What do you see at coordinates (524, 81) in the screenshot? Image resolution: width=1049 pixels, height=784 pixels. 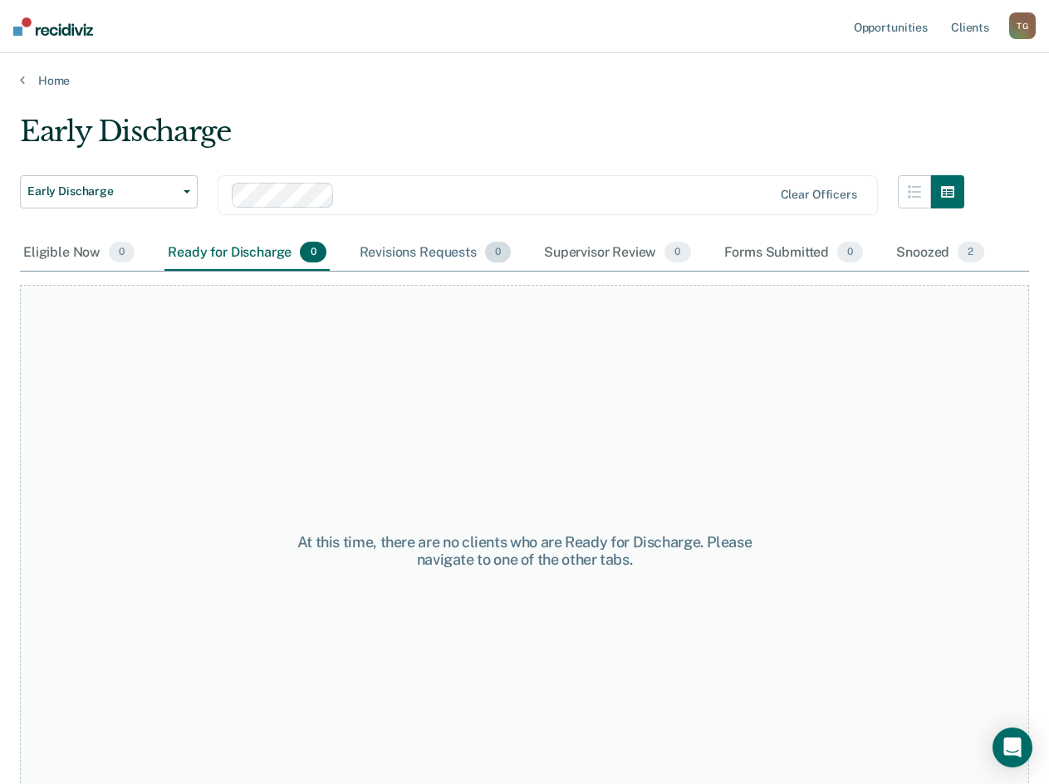 I see `a: Home` at bounding box center [524, 81].